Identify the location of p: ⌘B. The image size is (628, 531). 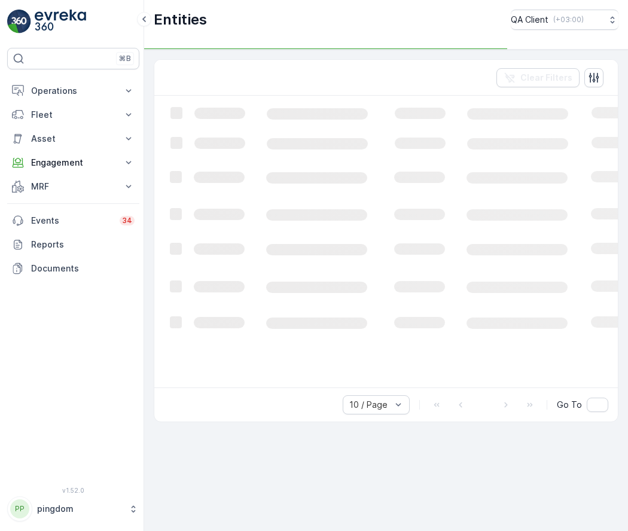
(125, 59).